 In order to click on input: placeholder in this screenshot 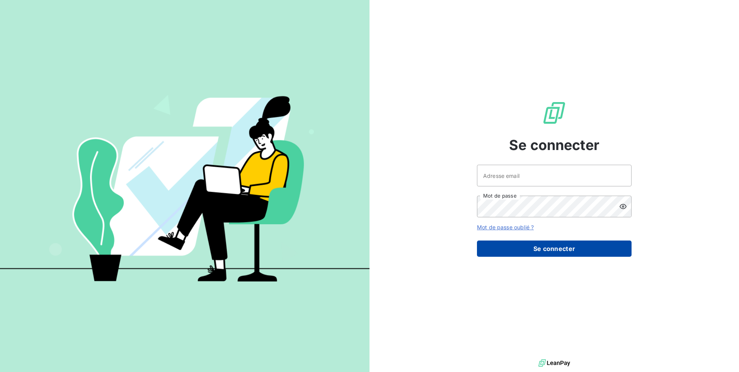, I will do `click(554, 175)`.